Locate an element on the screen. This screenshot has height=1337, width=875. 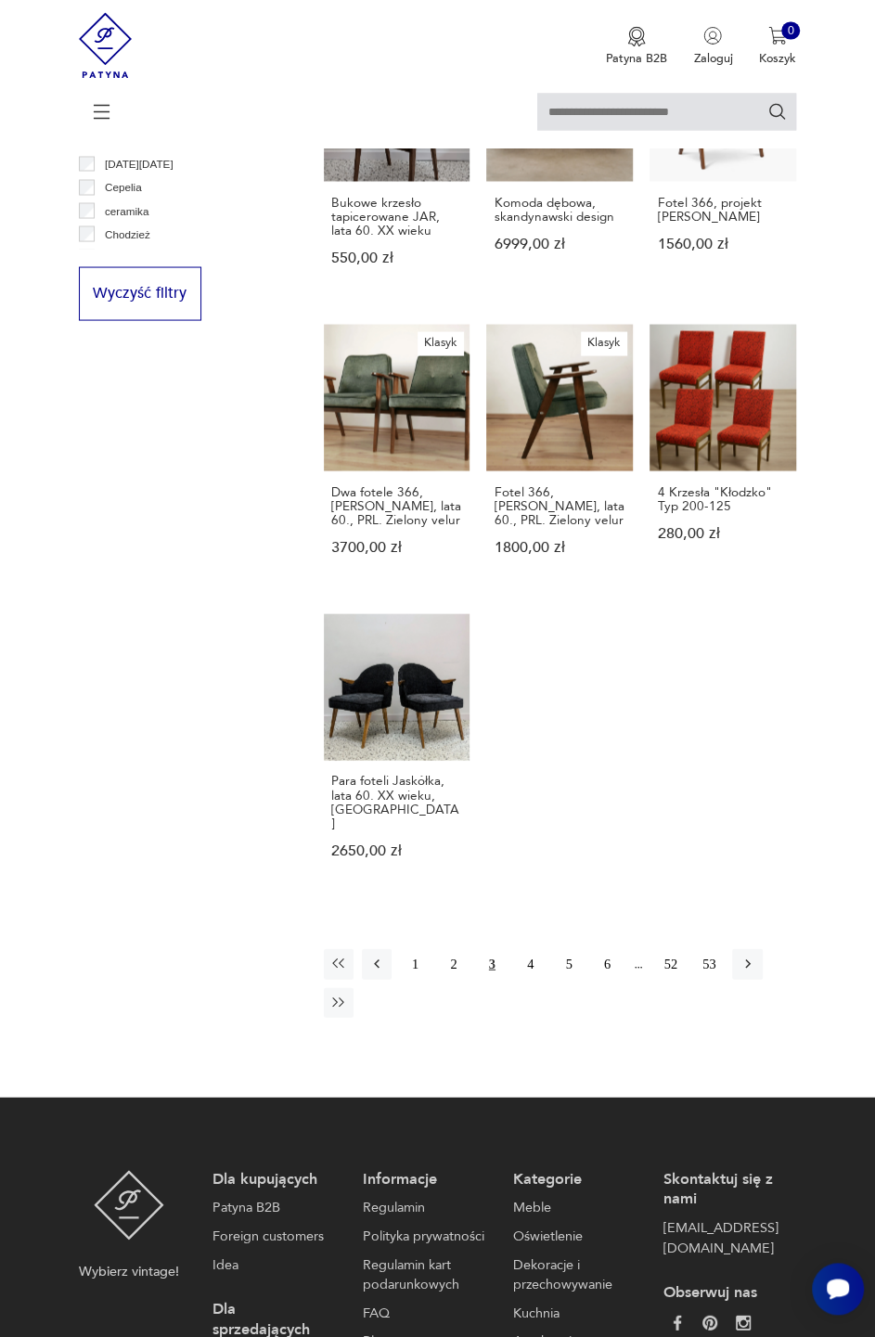
a: Regulamin is located at coordinates (425, 1207).